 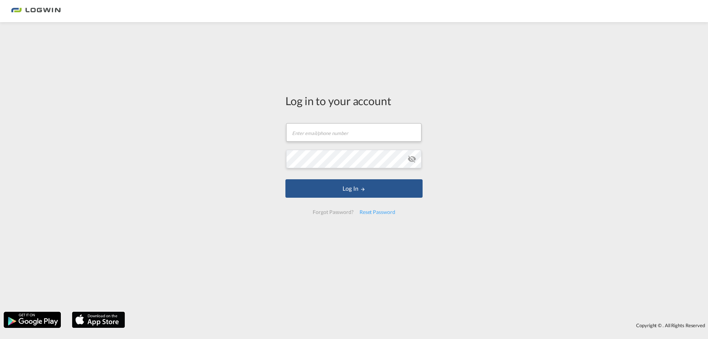 What do you see at coordinates (333, 212) in the screenshot?
I see `div: Forgot Password?` at bounding box center [333, 212].